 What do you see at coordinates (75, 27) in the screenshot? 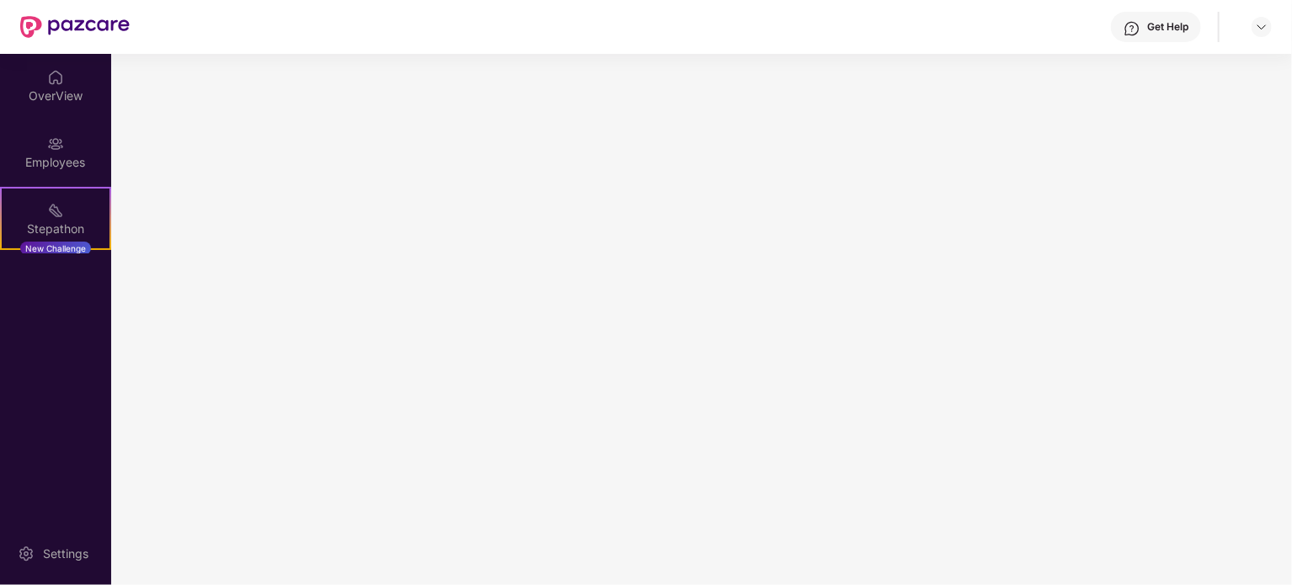
I see `img: New Pazcare Logo` at bounding box center [75, 27].